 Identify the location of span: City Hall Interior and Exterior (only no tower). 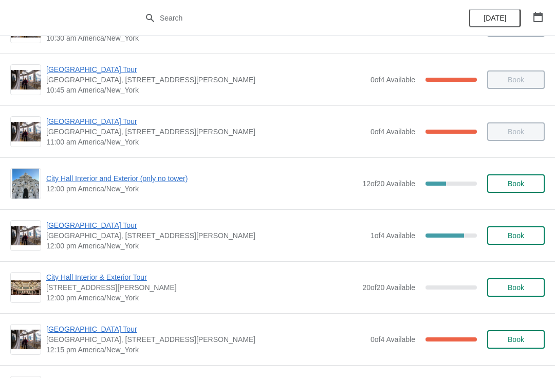
(201, 178).